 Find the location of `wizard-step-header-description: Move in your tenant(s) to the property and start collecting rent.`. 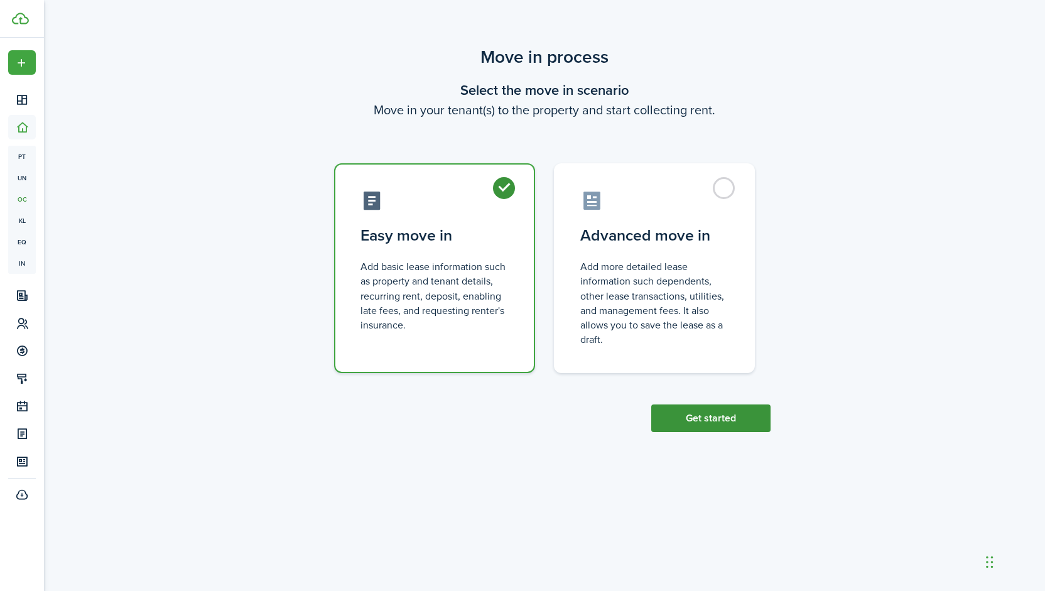

wizard-step-header-description: Move in your tenant(s) to the property and start collecting rent. is located at coordinates (545, 110).